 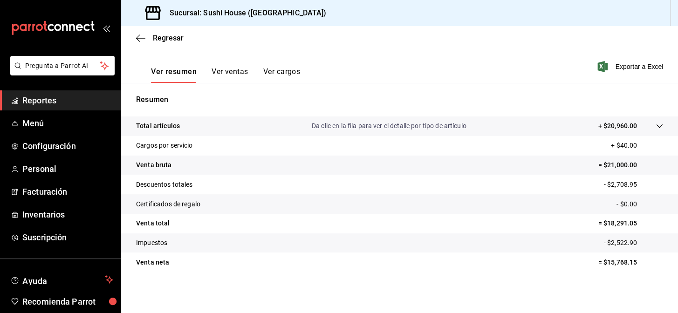 What do you see at coordinates (631, 223) in the screenshot?
I see `p: = $18,291.05` at bounding box center [631, 223].